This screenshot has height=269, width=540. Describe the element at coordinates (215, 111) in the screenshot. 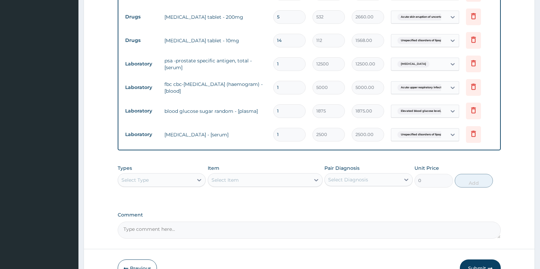

I see `td: blood glucose sugar random - [plasma]` at that location.